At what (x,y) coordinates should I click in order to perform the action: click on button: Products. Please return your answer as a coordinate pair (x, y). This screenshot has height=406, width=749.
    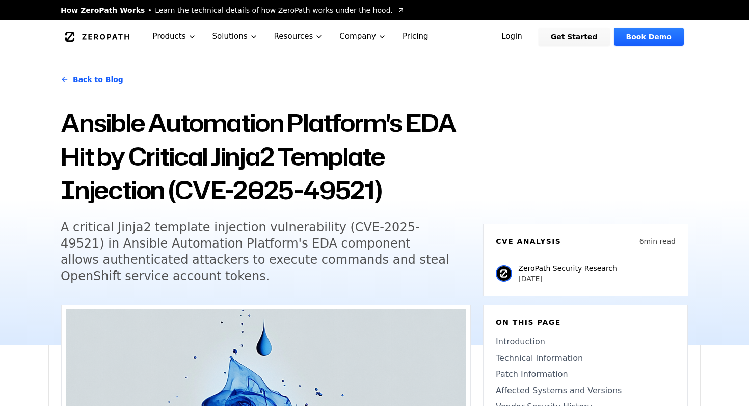
    Looking at the image, I should click on (174, 36).